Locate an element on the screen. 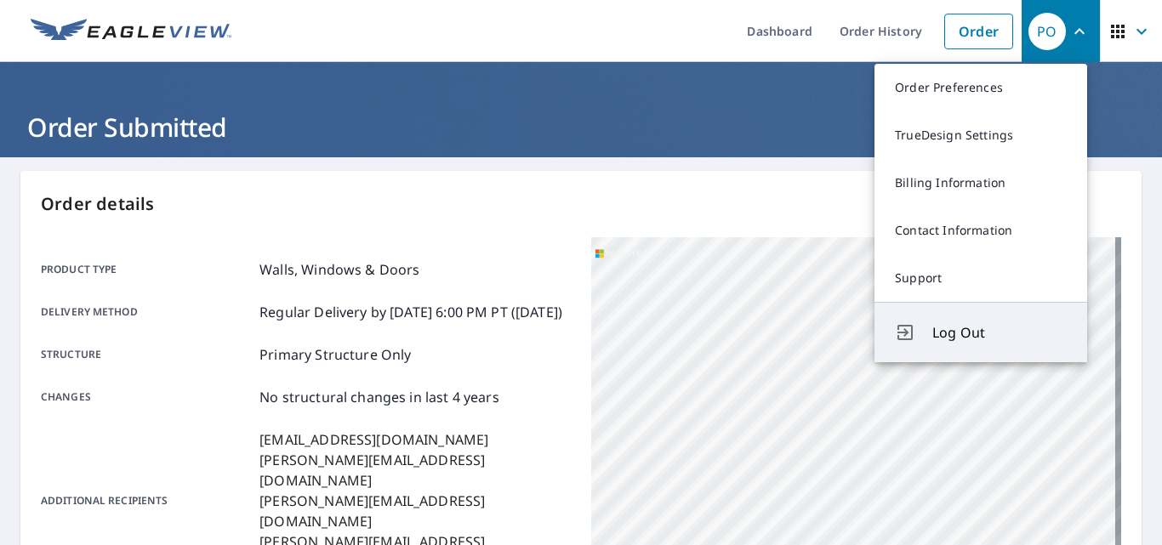  a: Order Preferences is located at coordinates (981, 88).